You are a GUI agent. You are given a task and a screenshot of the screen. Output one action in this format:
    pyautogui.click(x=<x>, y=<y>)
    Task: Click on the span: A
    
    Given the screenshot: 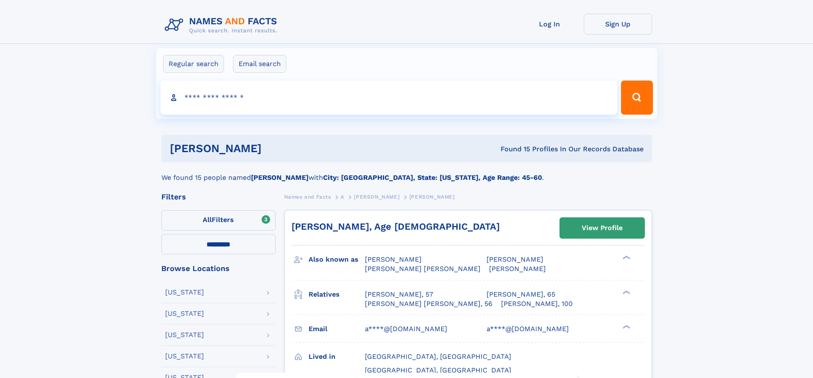 What is the action you would take?
    pyautogui.click(x=342, y=197)
    